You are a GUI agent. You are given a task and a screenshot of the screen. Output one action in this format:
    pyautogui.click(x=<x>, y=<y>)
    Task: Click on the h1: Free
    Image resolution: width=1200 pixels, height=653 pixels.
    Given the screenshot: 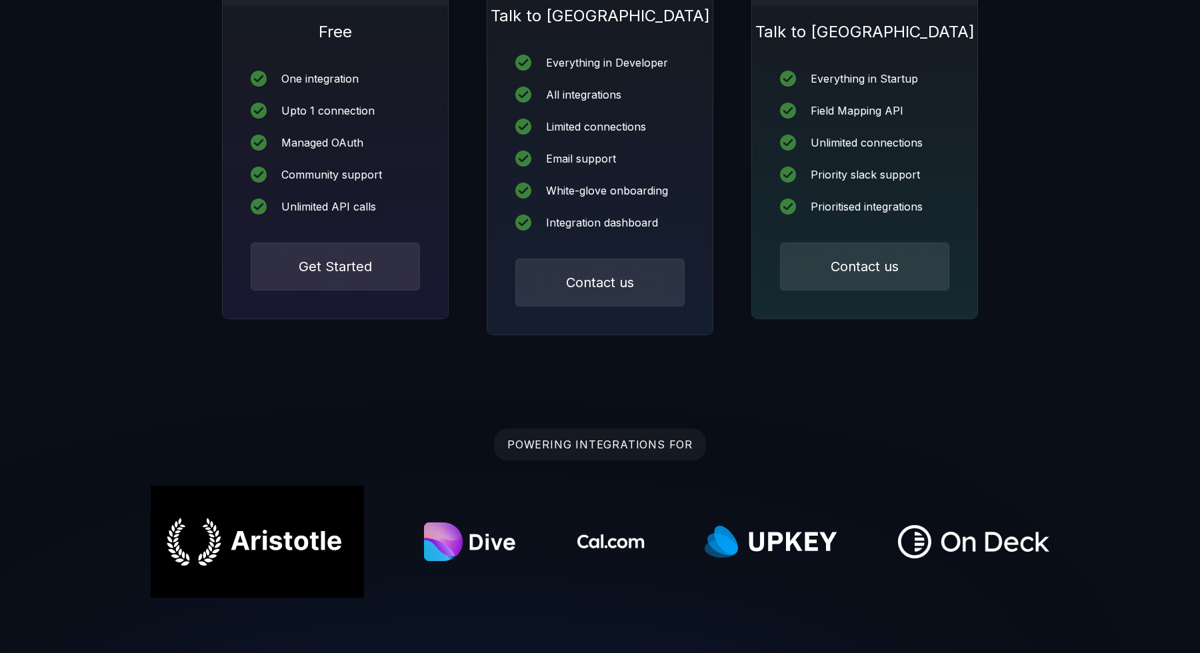 What is the action you would take?
    pyautogui.click(x=335, y=24)
    